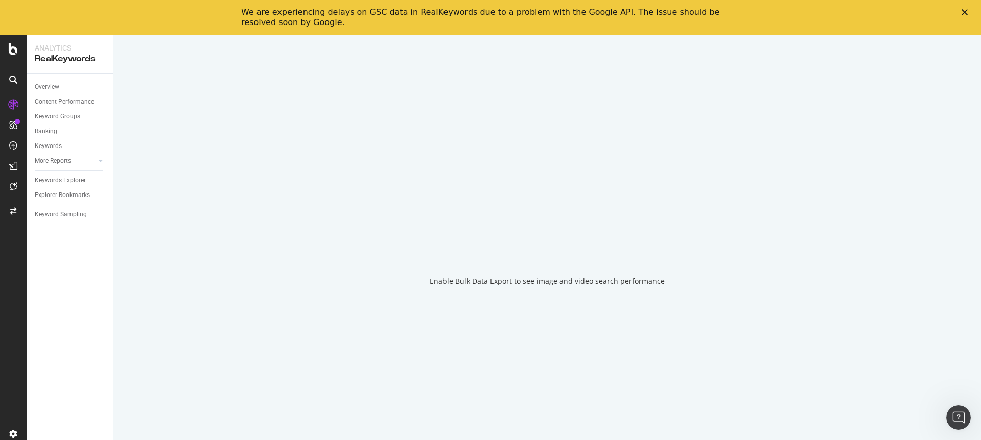  I want to click on a: Keyword Sampling, so click(70, 215).